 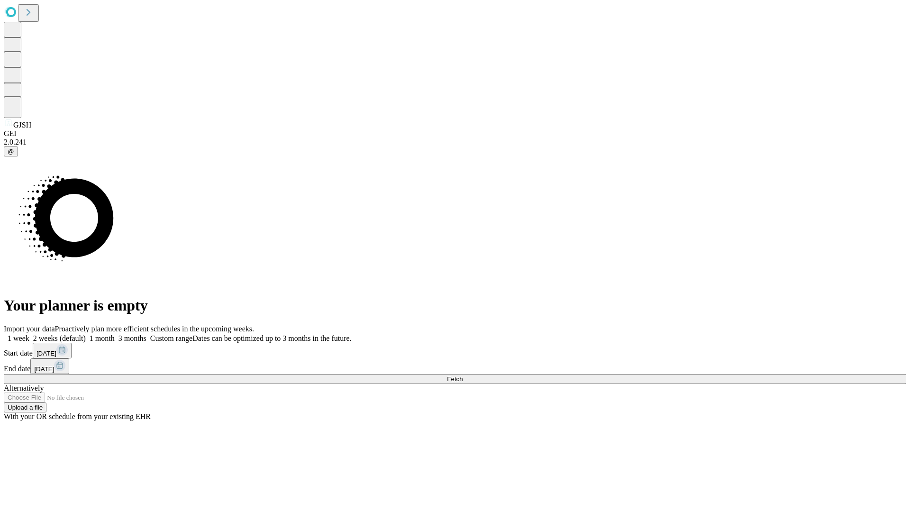 What do you see at coordinates (102, 338) in the screenshot?
I see `span: 1 month` at bounding box center [102, 338].